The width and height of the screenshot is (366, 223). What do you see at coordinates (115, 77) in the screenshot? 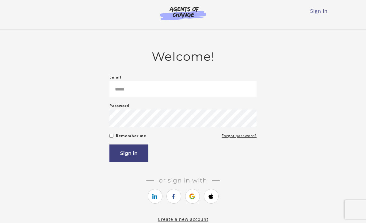
I see `label: Email` at bounding box center [115, 77].